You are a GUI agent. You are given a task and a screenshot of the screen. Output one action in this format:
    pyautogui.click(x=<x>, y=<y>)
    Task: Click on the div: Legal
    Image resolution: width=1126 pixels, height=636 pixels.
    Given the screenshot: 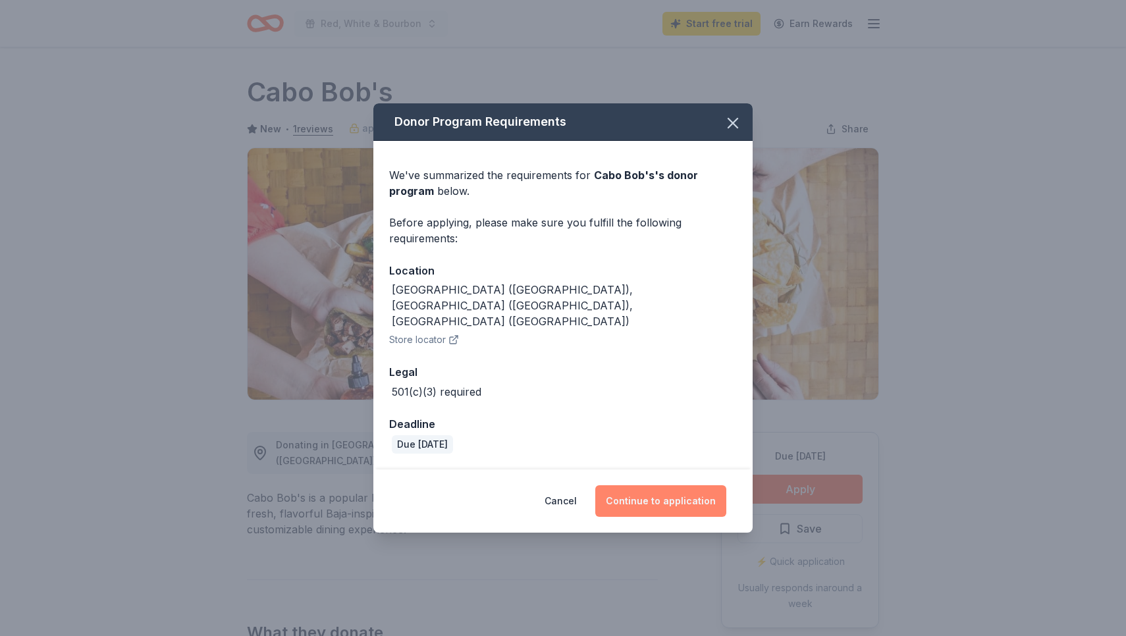 What is the action you would take?
    pyautogui.click(x=563, y=372)
    